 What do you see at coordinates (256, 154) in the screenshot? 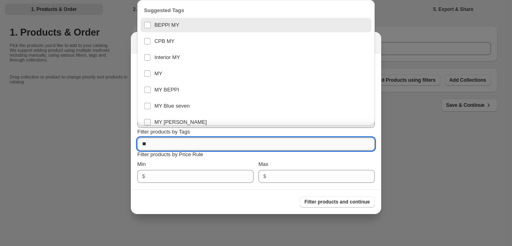
I see `p: Filter products by Price Rule` at bounding box center [256, 154].